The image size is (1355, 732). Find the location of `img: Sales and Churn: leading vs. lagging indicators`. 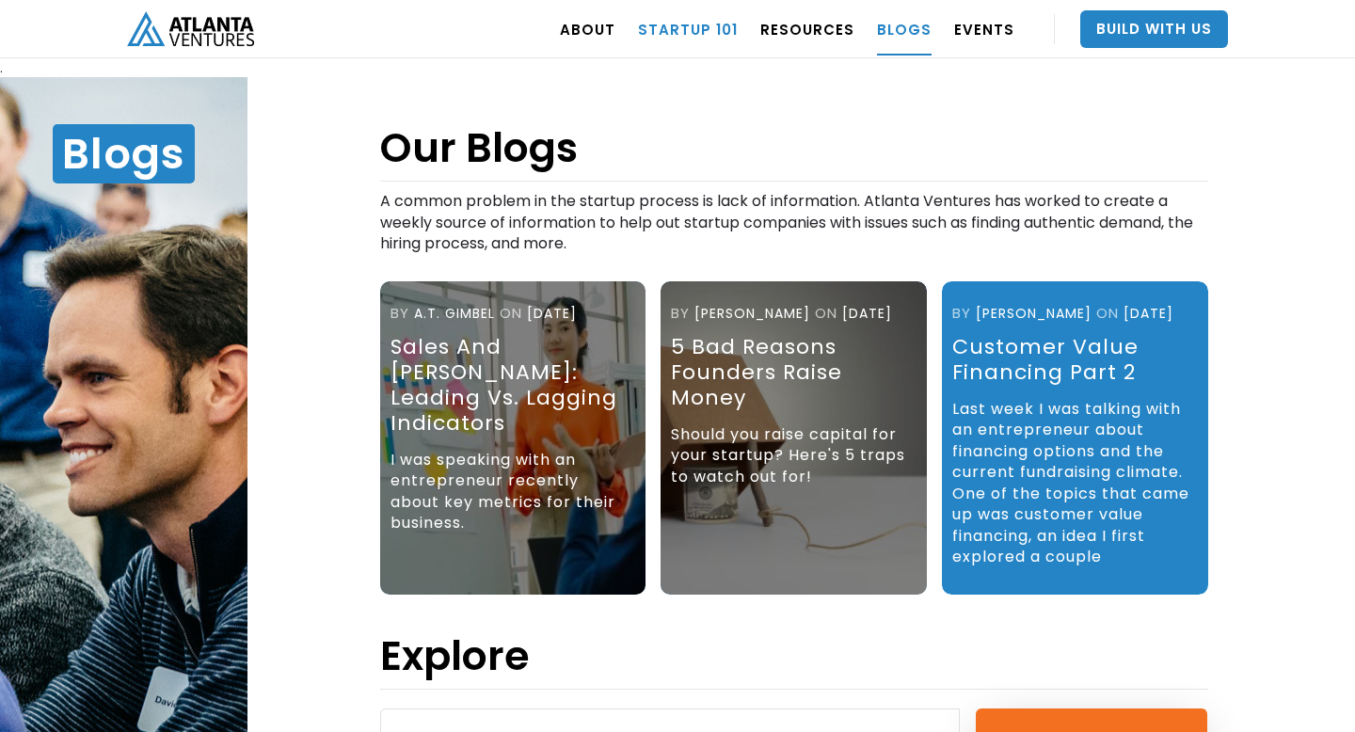

img: Sales and Churn: leading vs. lagging indicators is located at coordinates (513, 438).